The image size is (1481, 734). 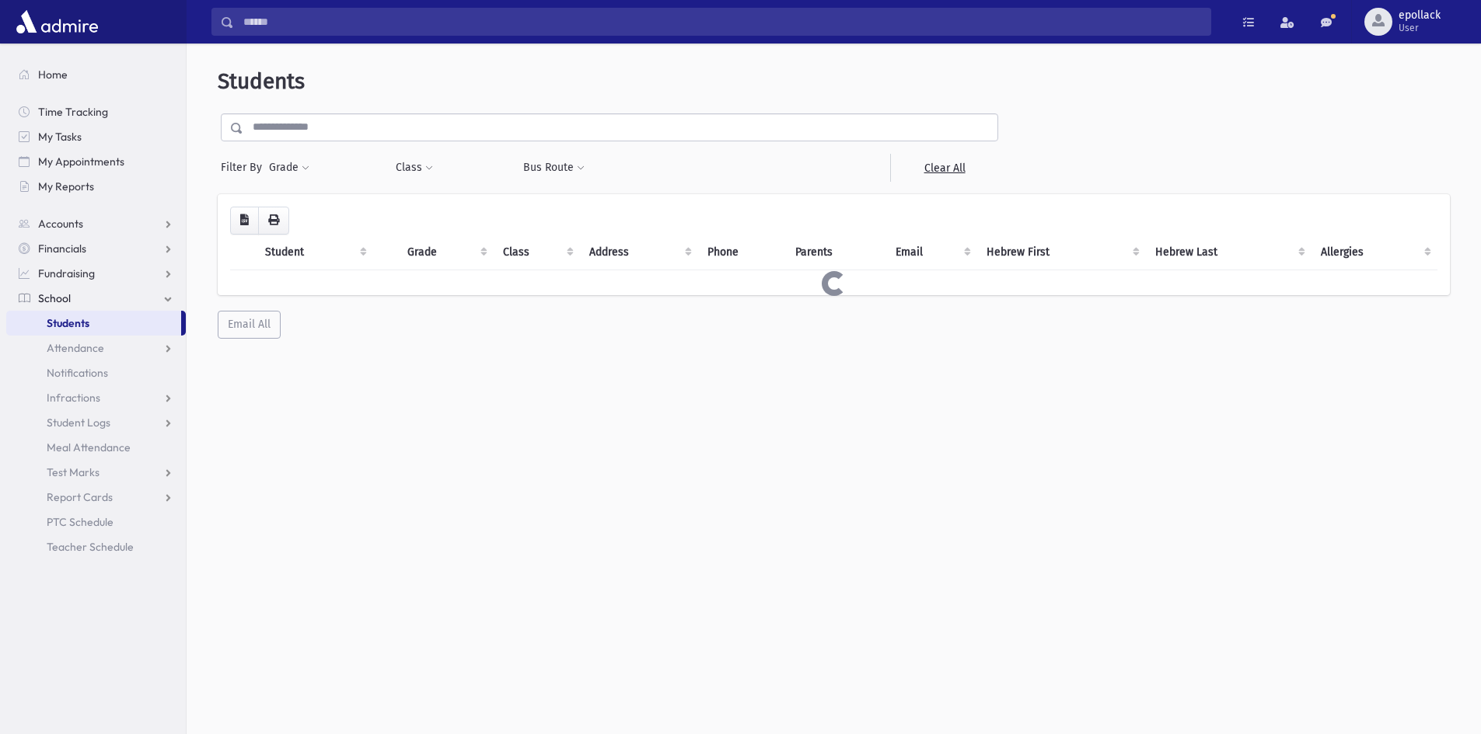 What do you see at coordinates (89, 448) in the screenshot?
I see `span: Meal Attendance` at bounding box center [89, 448].